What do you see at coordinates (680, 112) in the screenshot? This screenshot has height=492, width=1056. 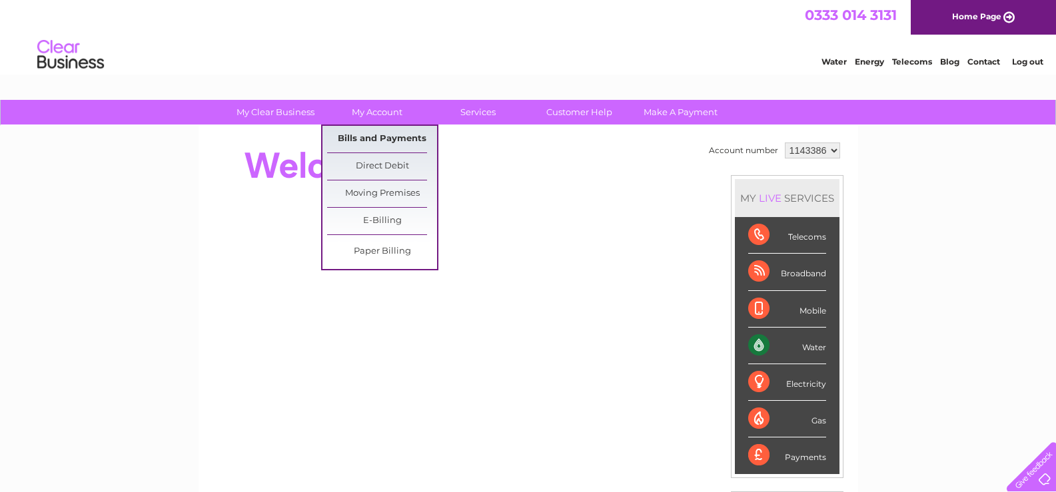 I see `a: Make A Payment` at bounding box center [680, 112].